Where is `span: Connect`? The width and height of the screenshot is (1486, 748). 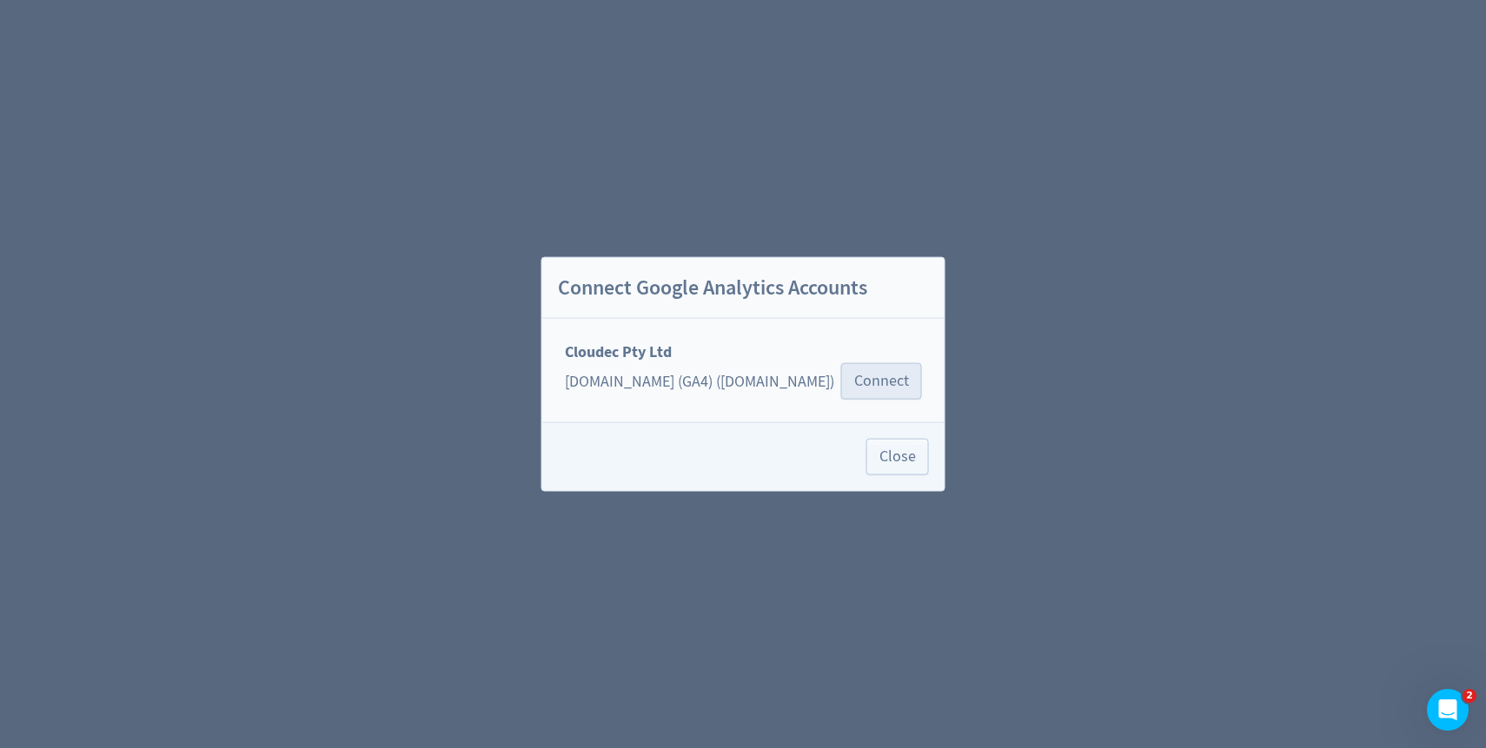
span: Connect is located at coordinates (881, 382).